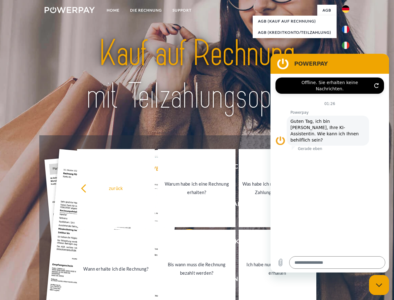  What do you see at coordinates (59, 32) in the screenshot?
I see `p: Dieser Chat wird mit einem Cloudservice aufgezeichnet und unterliegt den Bedingungen der .` at bounding box center [59, 32].